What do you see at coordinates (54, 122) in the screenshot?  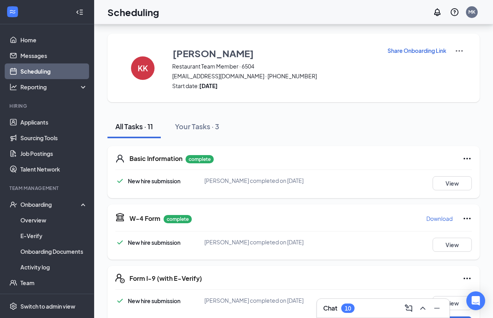 I see `a: Applicants` at bounding box center [54, 122].